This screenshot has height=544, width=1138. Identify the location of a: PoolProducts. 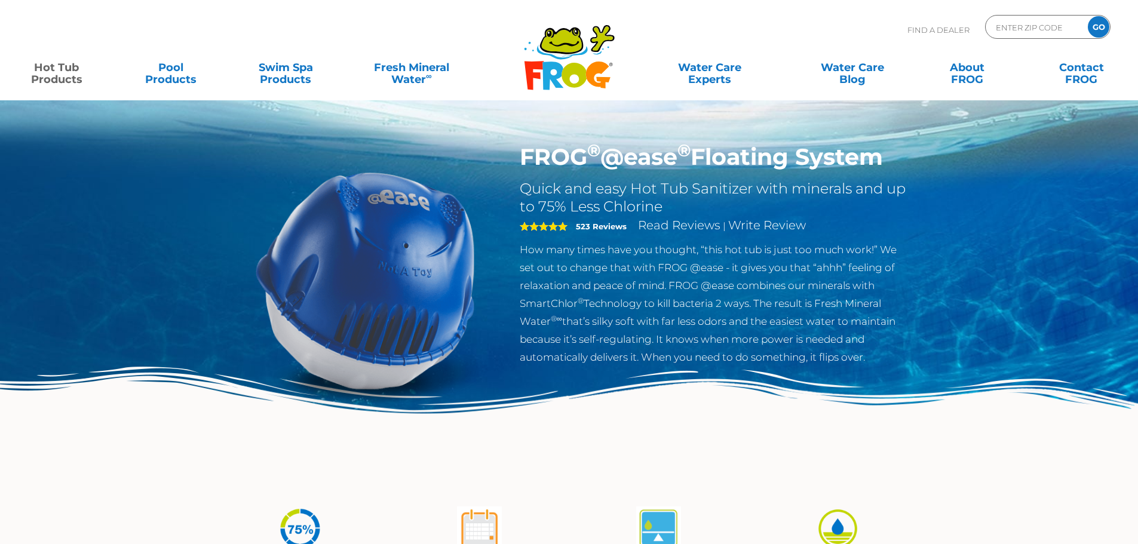
(171, 68).